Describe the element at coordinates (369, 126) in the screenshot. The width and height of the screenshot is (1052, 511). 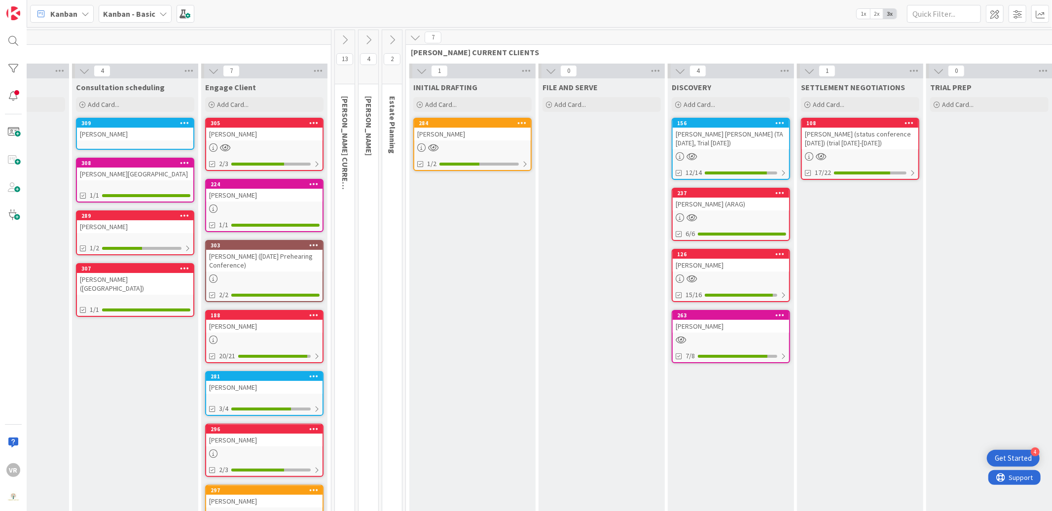
I see `span: KRISTI PROBATE` at that location.